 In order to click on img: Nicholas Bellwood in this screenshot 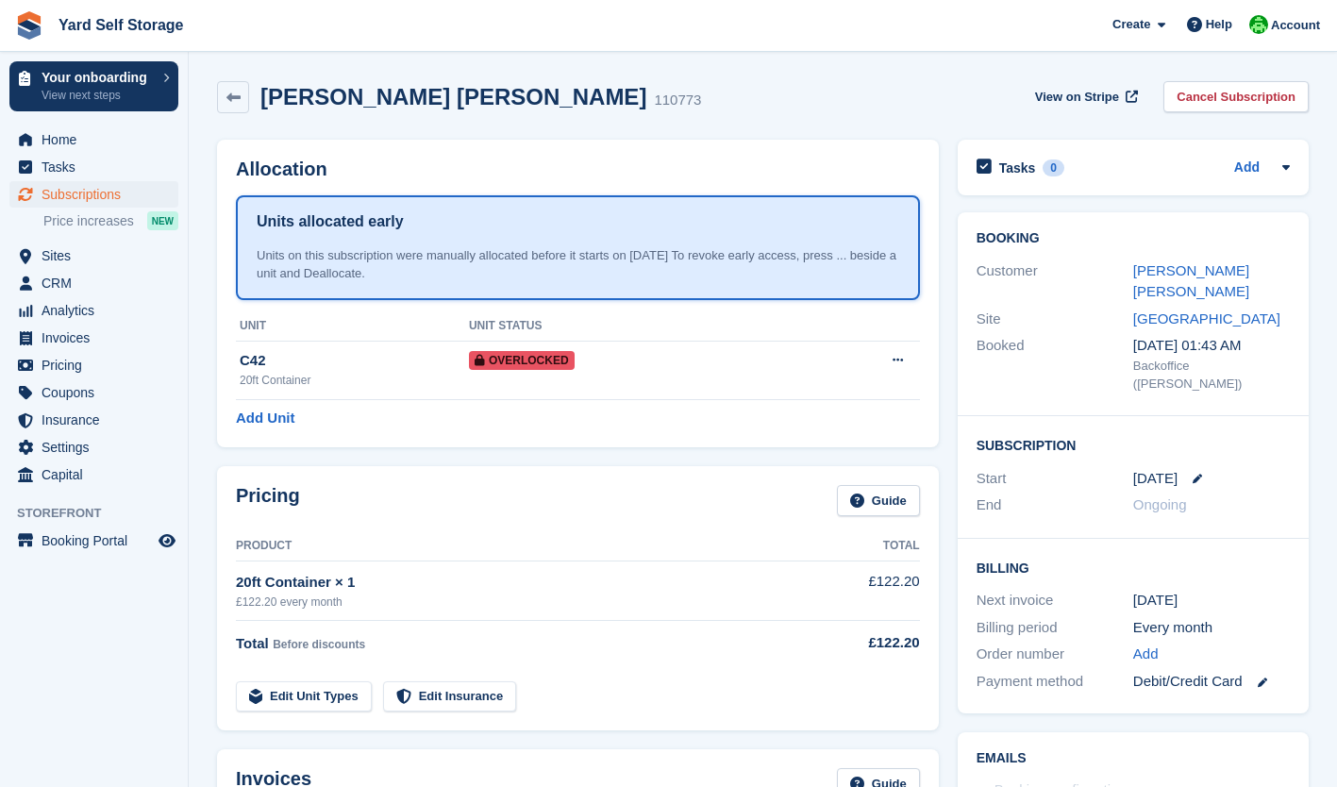, I will do `click(1259, 25)`.